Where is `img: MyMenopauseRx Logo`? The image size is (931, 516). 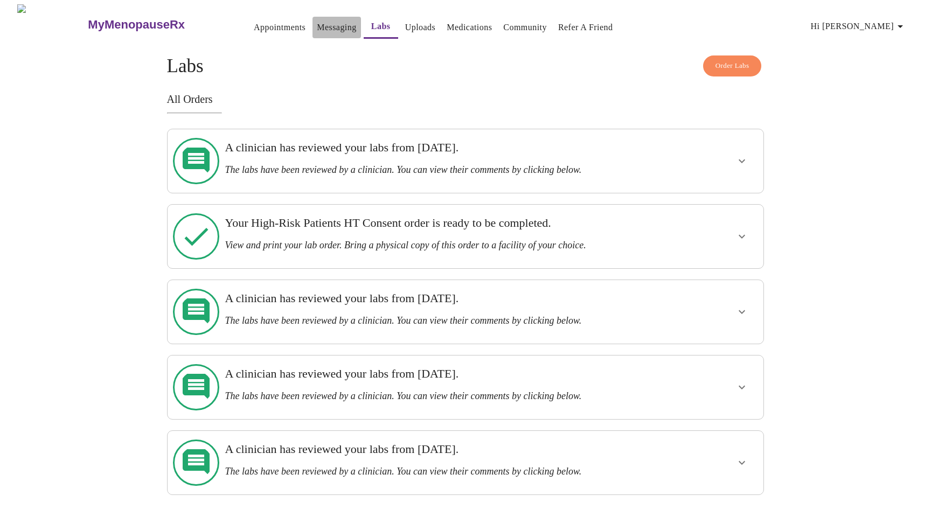 img: MyMenopauseRx Logo is located at coordinates (52, 24).